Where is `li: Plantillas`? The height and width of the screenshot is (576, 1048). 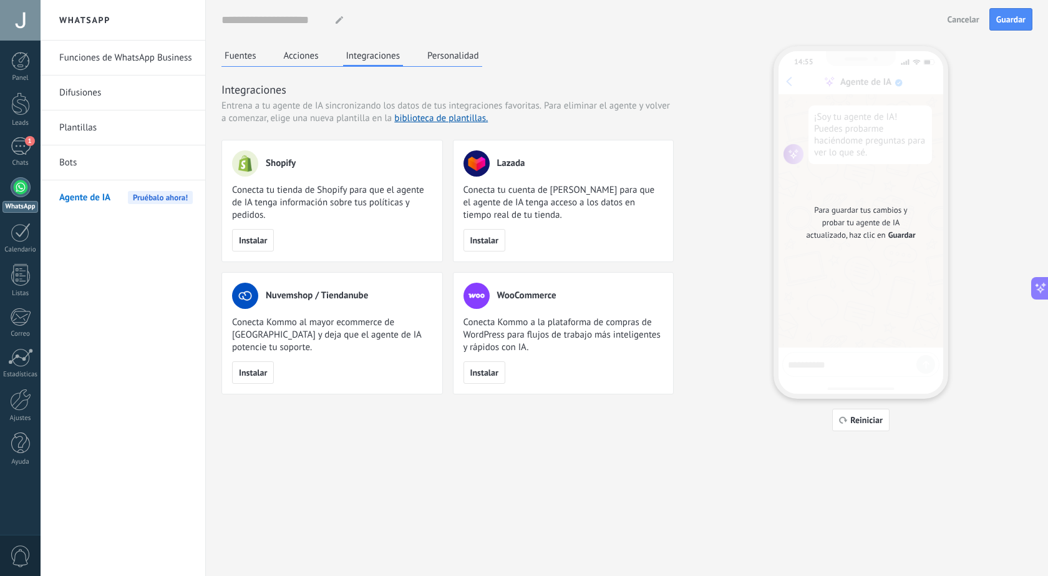 li: Plantillas is located at coordinates (123, 128).